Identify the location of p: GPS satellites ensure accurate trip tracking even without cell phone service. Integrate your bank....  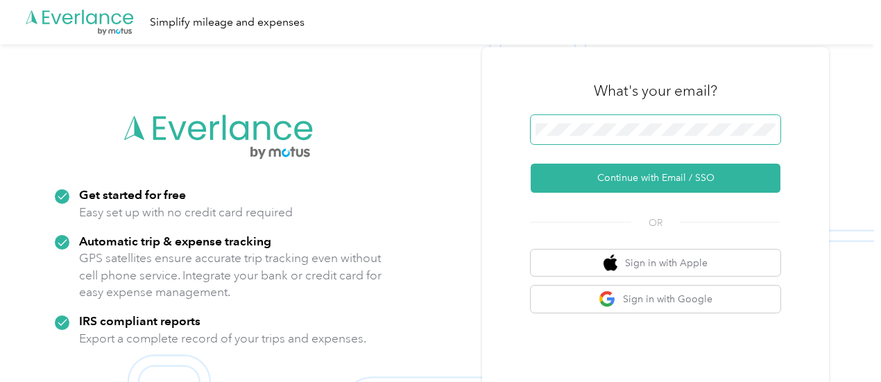
(230, 275).